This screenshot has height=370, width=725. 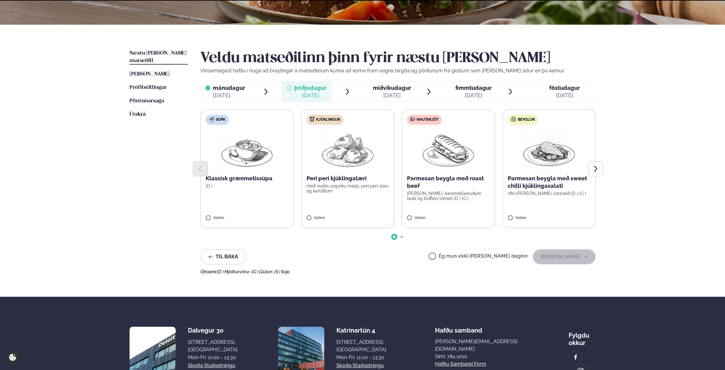 I want to click on span: (G ) Glúten ,, so click(x=263, y=272).